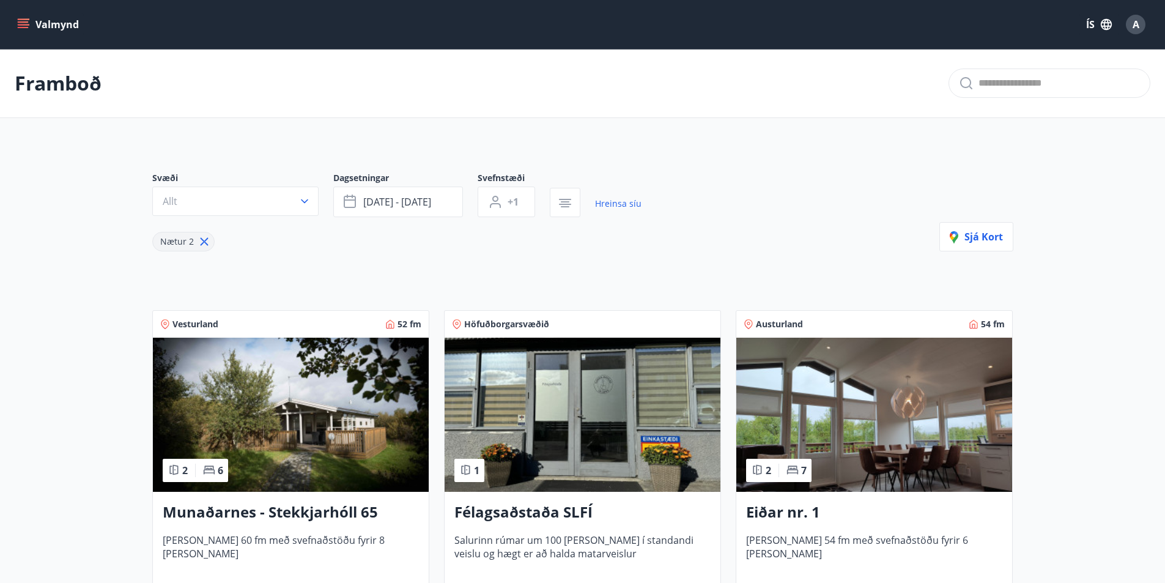 The image size is (1165, 583). What do you see at coordinates (220, 470) in the screenshot?
I see `span: 6` at bounding box center [220, 470].